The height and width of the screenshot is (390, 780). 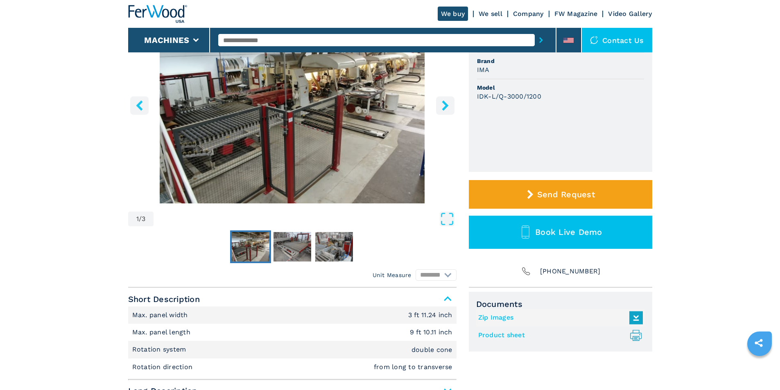 What do you see at coordinates (292, 299) in the screenshot?
I see `span: Short Description` at bounding box center [292, 299].